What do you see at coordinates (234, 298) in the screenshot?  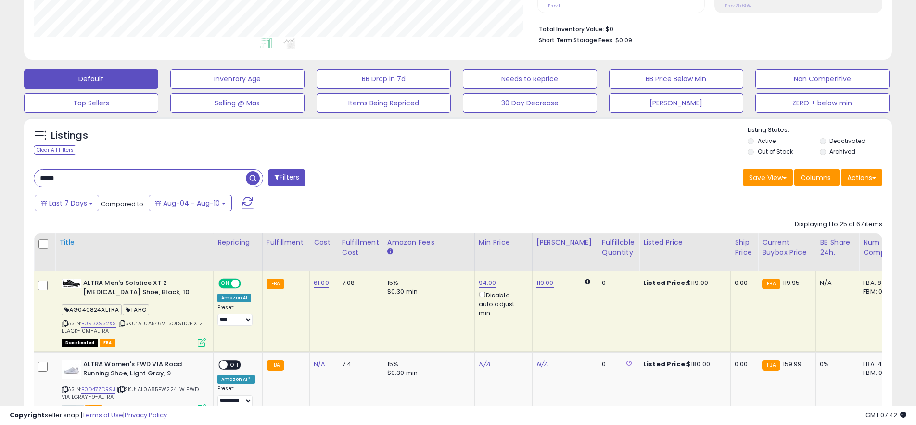 I see `div: Amazon AI` at bounding box center [234, 298].